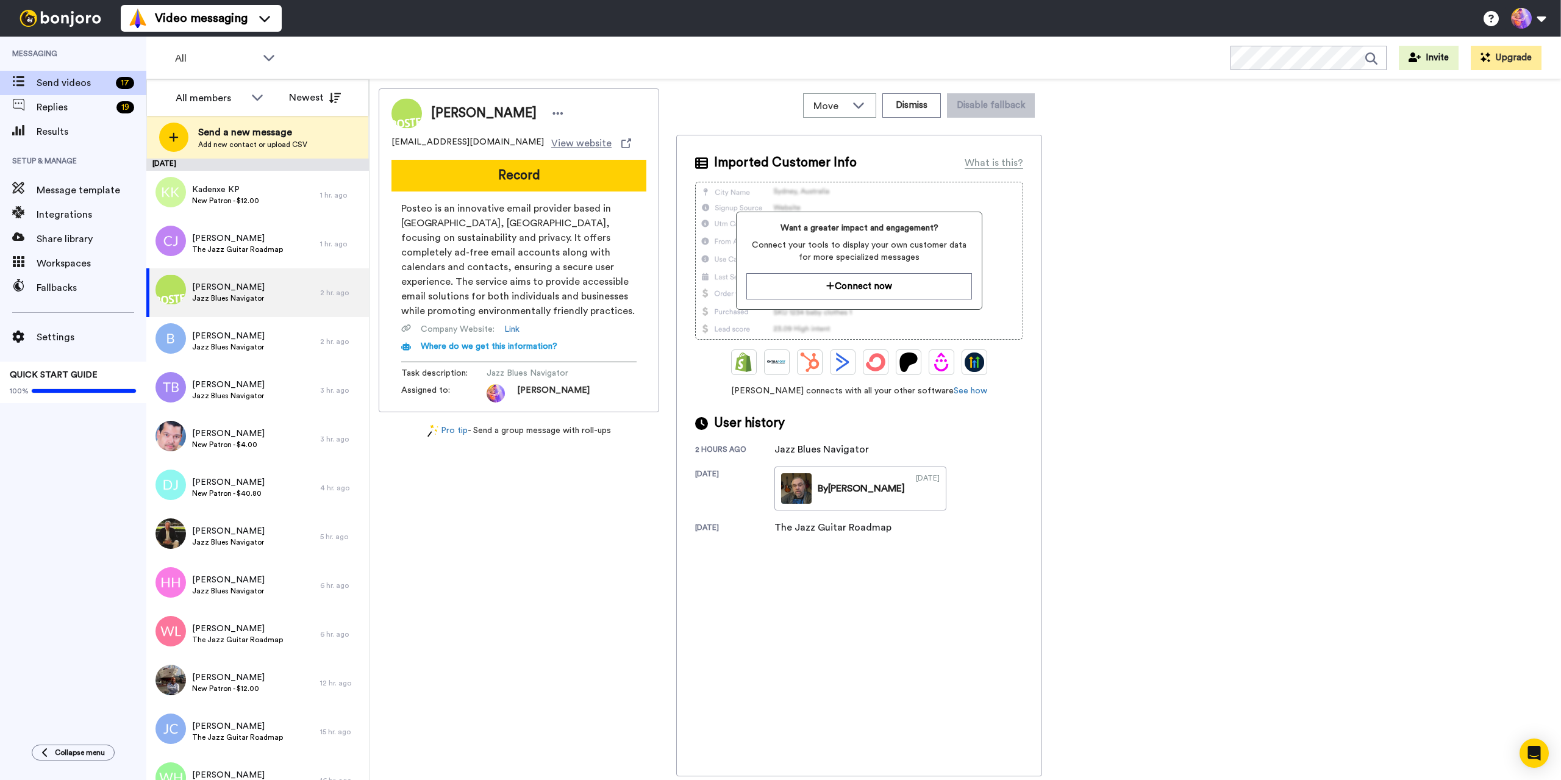 The height and width of the screenshot is (780, 1561). I want to click on a: Pro tip, so click(447, 430).